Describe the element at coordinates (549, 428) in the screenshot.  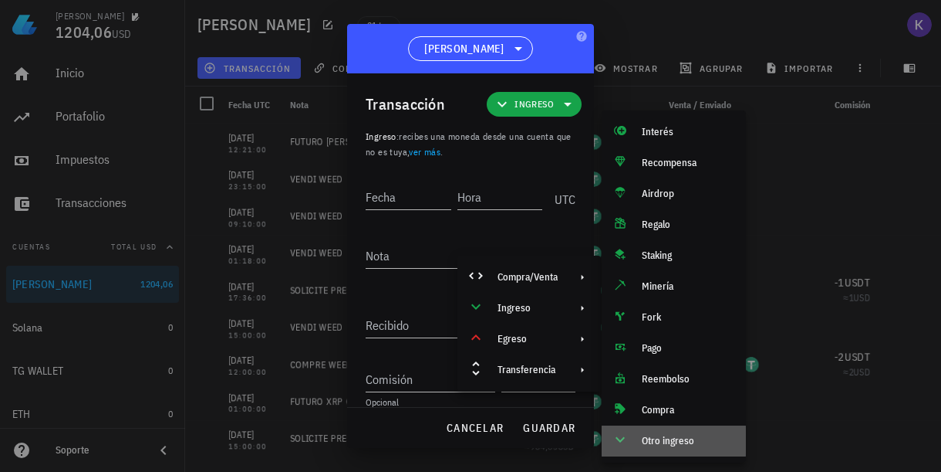
I see `span: guardar` at that location.